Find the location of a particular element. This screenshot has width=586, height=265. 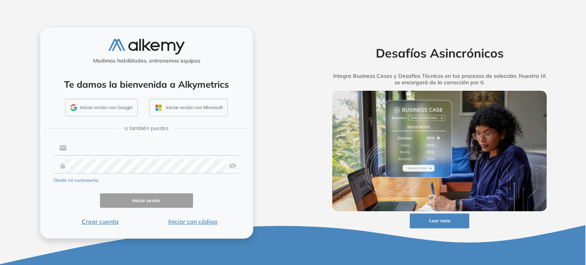

button: Iniciar sesión con Microsoft is located at coordinates (189, 108).